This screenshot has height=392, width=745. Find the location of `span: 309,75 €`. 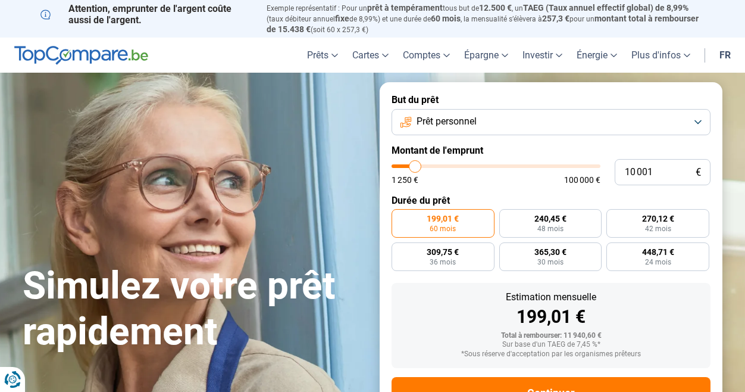

span: 309,75 € is located at coordinates (443, 252).